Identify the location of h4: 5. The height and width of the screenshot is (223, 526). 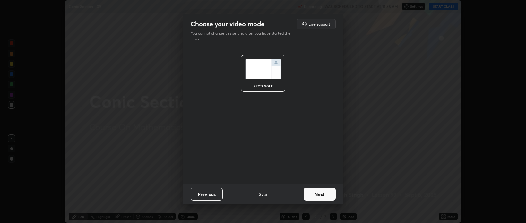
(266, 194).